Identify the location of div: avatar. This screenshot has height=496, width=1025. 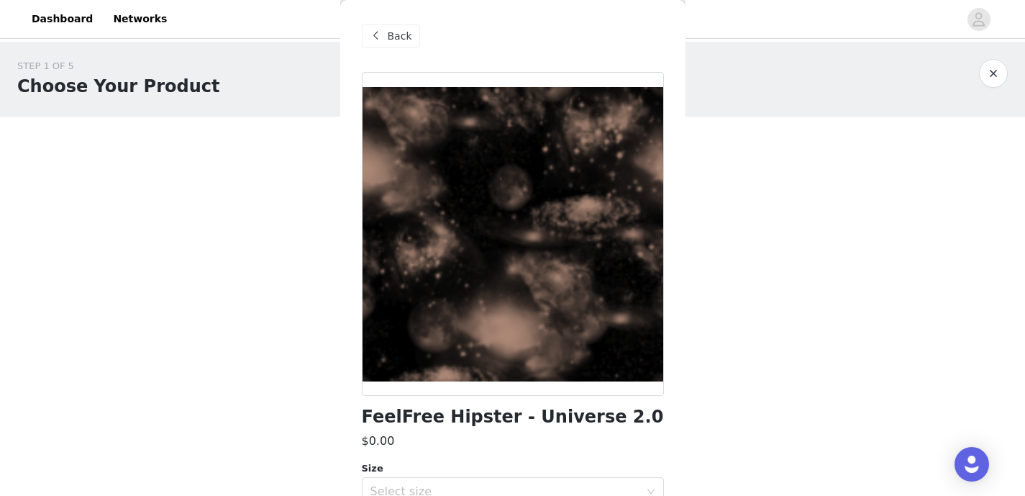
(978, 19).